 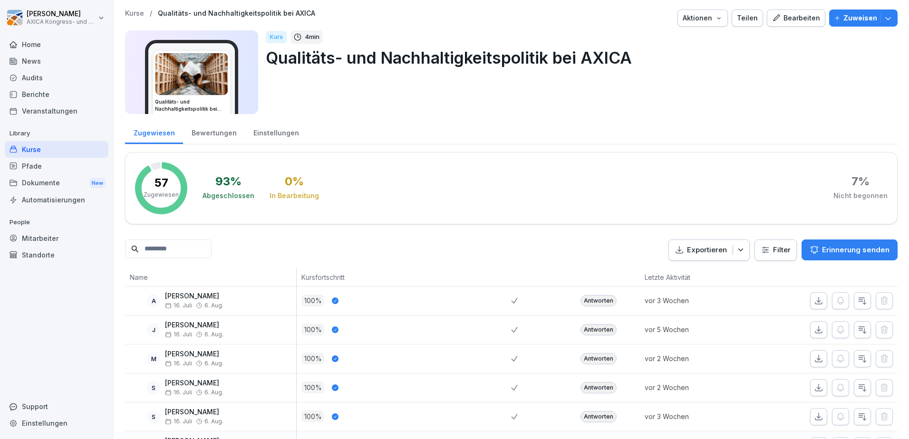 What do you see at coordinates (747, 18) in the screenshot?
I see `button: Teilen` at bounding box center [747, 18].